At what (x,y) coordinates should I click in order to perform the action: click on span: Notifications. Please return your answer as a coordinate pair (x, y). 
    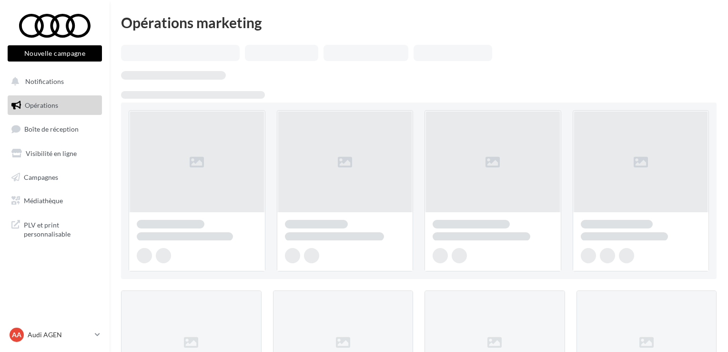
    Looking at the image, I should click on (44, 81).